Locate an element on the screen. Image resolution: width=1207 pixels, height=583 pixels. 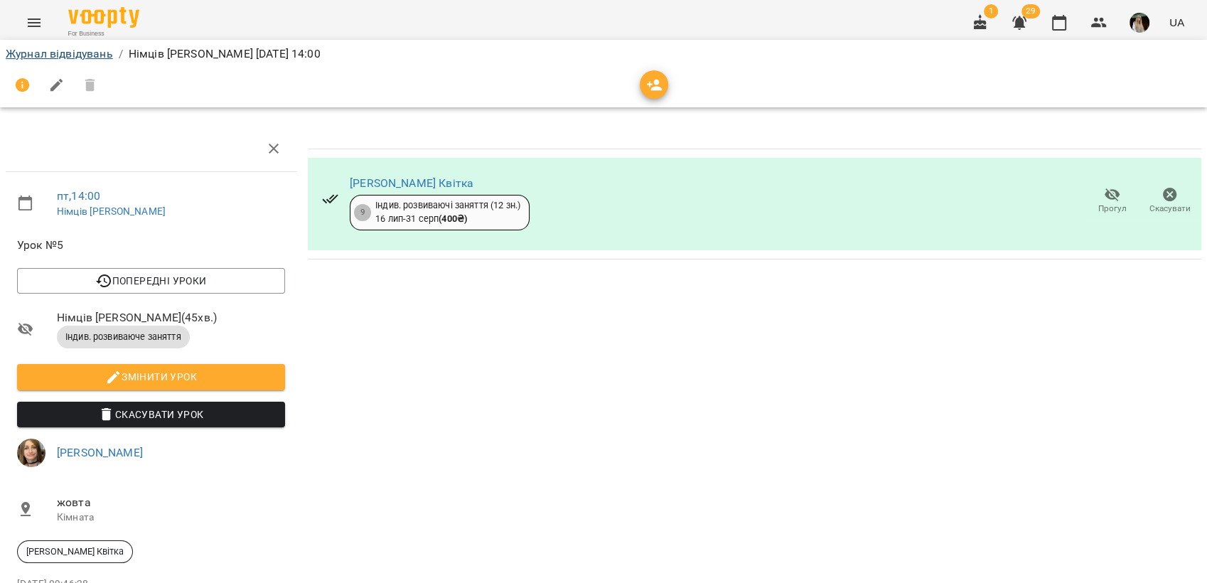
span: Змінити урок is located at coordinates (151, 377).